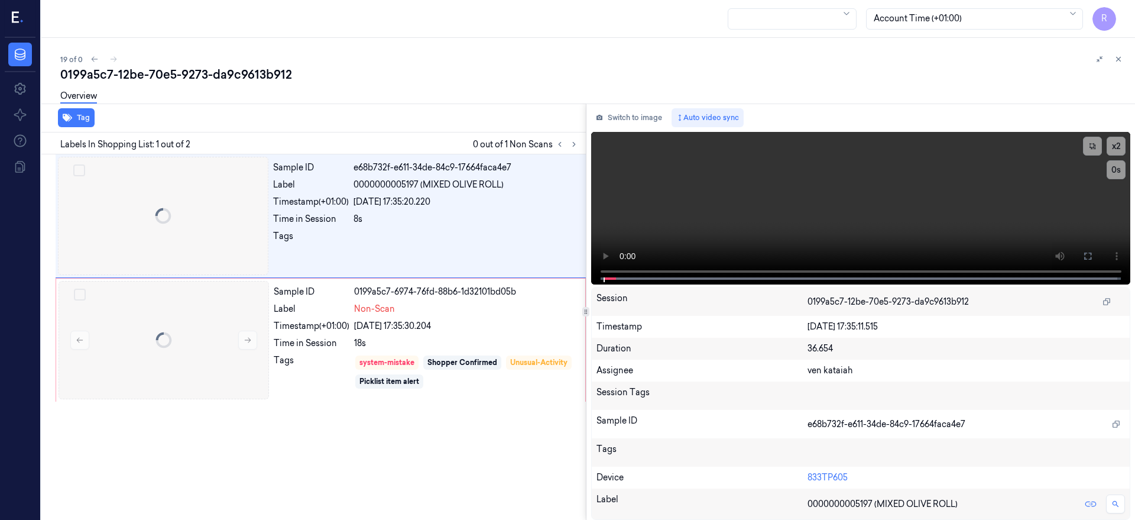  What do you see at coordinates (708, 118) in the screenshot?
I see `button: Auto video sync` at bounding box center [708, 118].